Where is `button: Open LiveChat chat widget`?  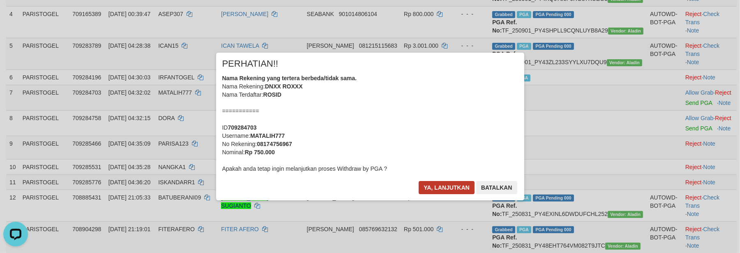
button: Open LiveChat chat widget is located at coordinates (16, 16).